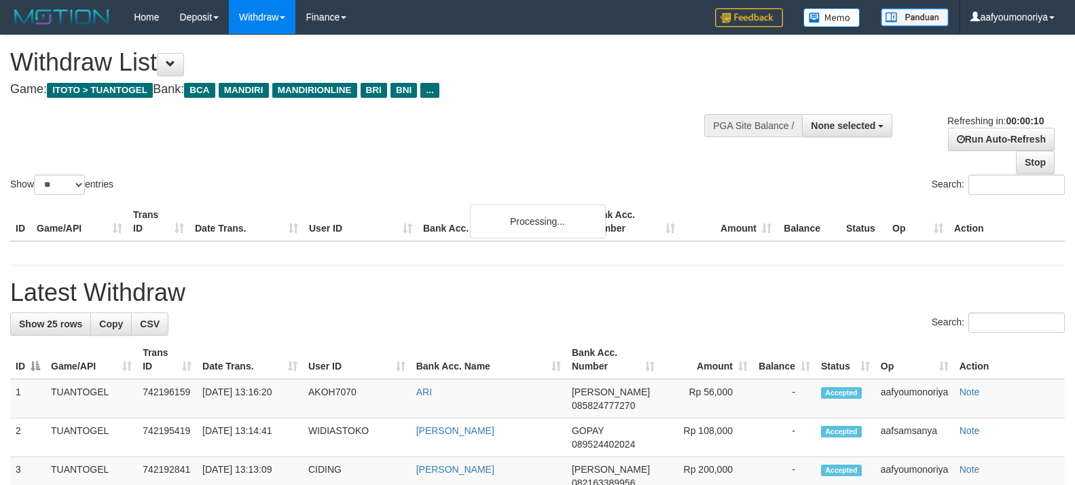 The width and height of the screenshot is (1075, 485). Describe the element at coordinates (832, 18) in the screenshot. I see `img: Button%20Memo.svg` at that location.